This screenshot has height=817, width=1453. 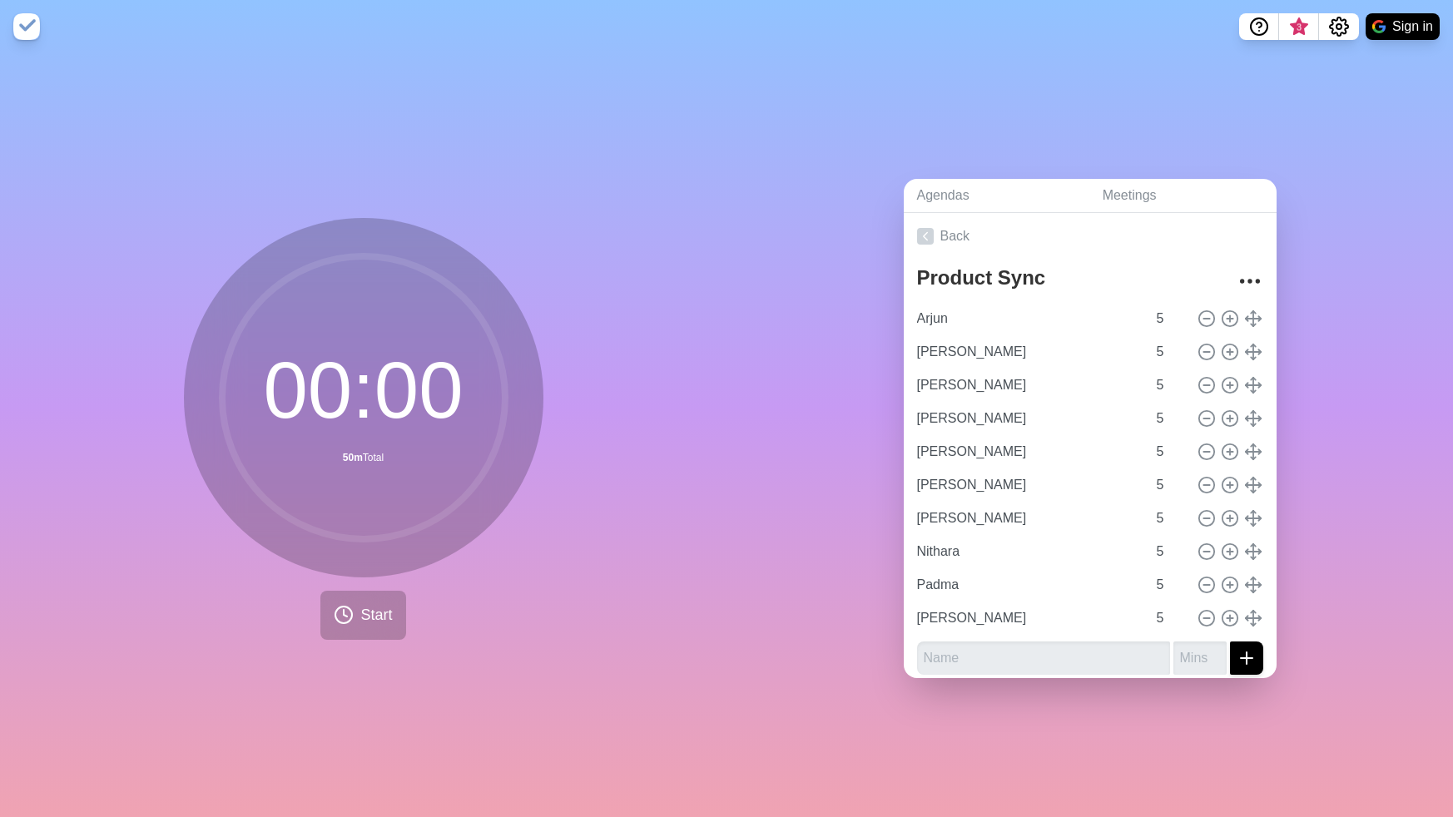 I want to click on button: Start, so click(x=363, y=615).